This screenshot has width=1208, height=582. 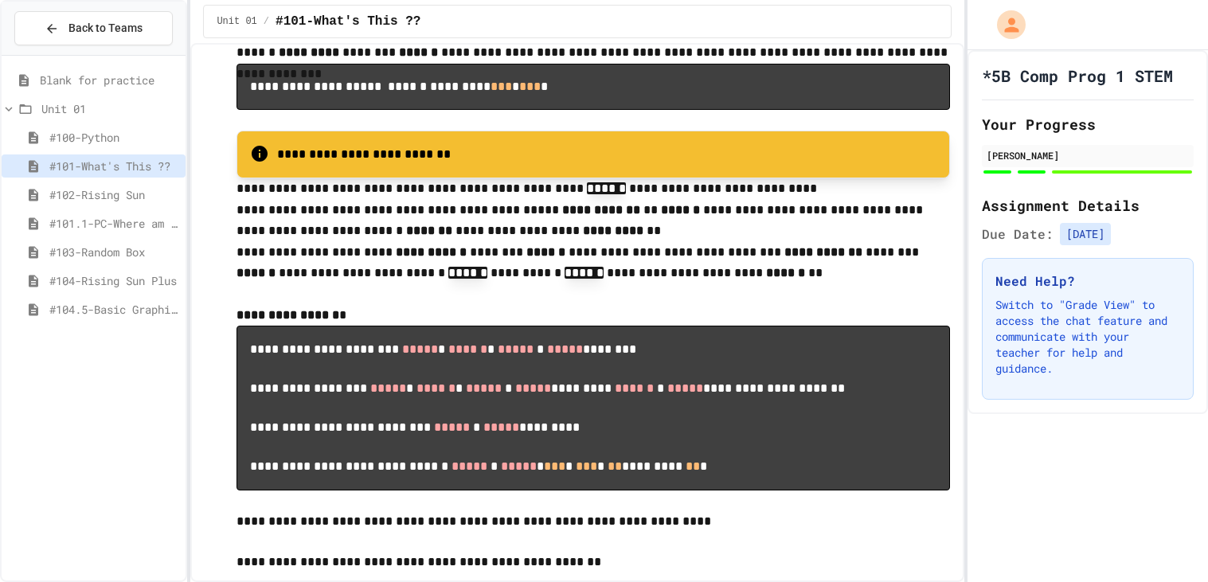 I want to click on h2: Your Progress, so click(x=1087, y=124).